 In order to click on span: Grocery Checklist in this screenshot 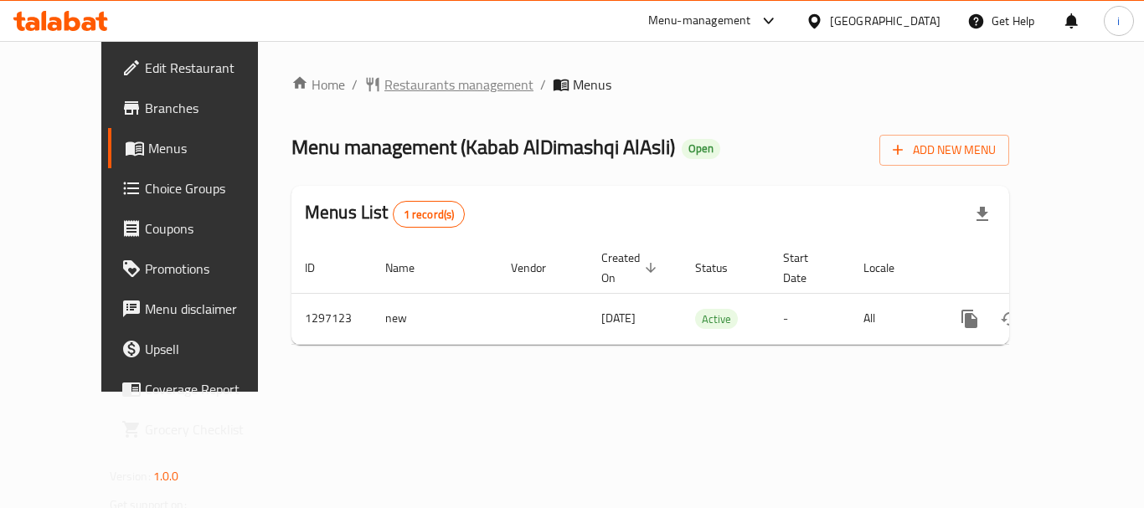, I will do `click(212, 430)`.